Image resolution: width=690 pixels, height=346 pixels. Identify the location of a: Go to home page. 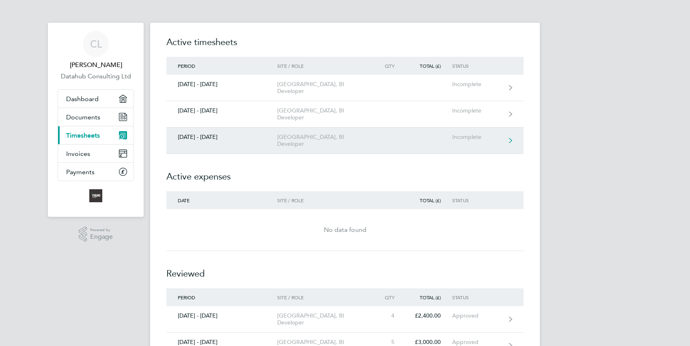
(96, 196).